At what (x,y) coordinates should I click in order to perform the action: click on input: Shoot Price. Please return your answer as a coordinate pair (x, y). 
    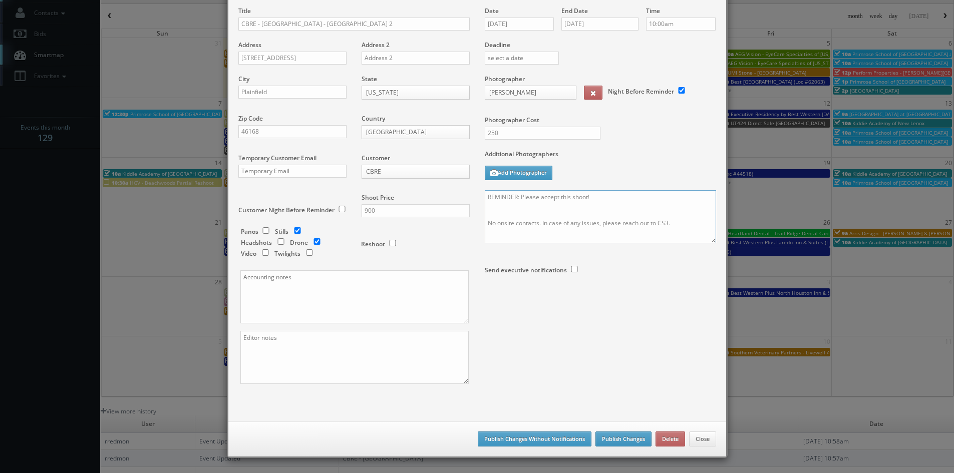
    Looking at the image, I should click on (415, 211).